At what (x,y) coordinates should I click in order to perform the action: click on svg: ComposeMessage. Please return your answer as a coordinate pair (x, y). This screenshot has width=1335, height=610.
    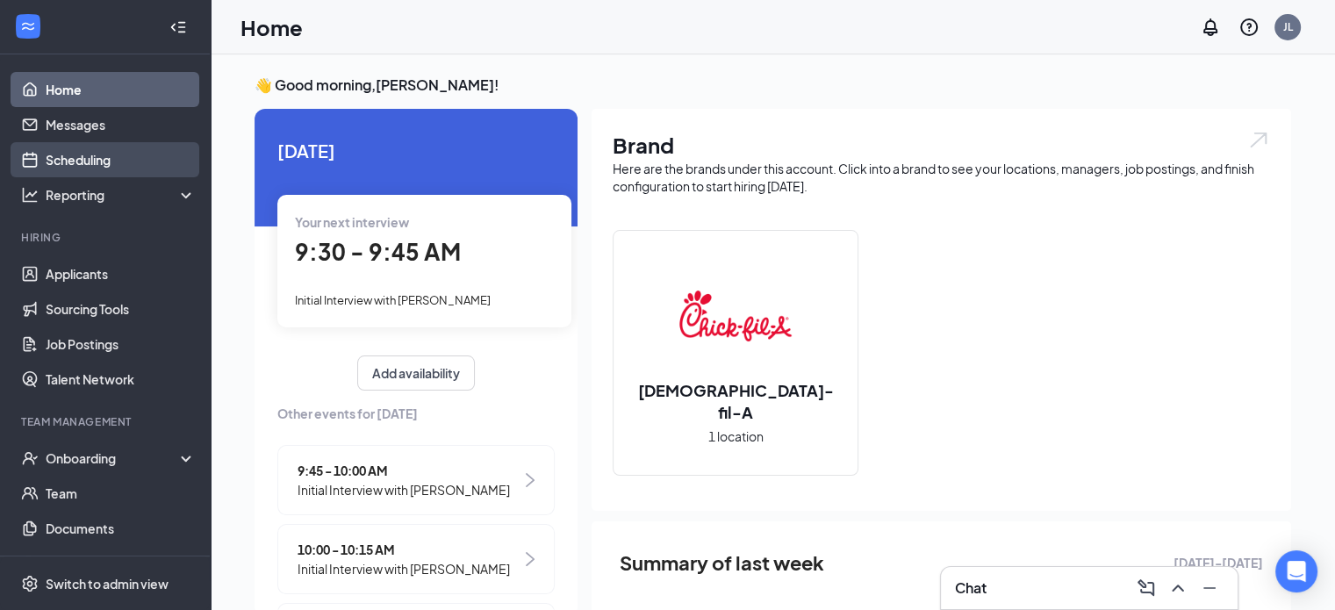
    Looking at the image, I should click on (1146, 588).